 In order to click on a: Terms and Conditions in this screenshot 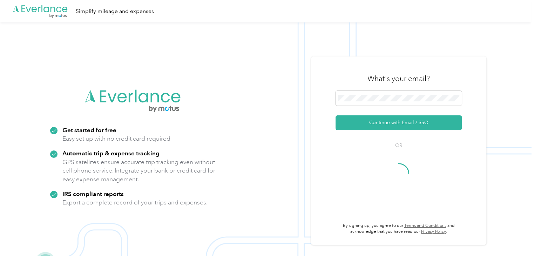, I will do `click(425, 225)`.